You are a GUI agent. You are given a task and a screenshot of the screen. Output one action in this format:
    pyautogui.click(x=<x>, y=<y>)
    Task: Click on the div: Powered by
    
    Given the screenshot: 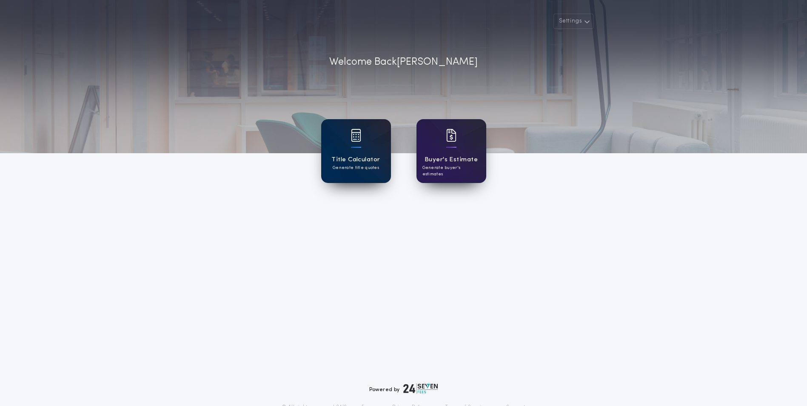 What is the action you would take?
    pyautogui.click(x=404, y=389)
    